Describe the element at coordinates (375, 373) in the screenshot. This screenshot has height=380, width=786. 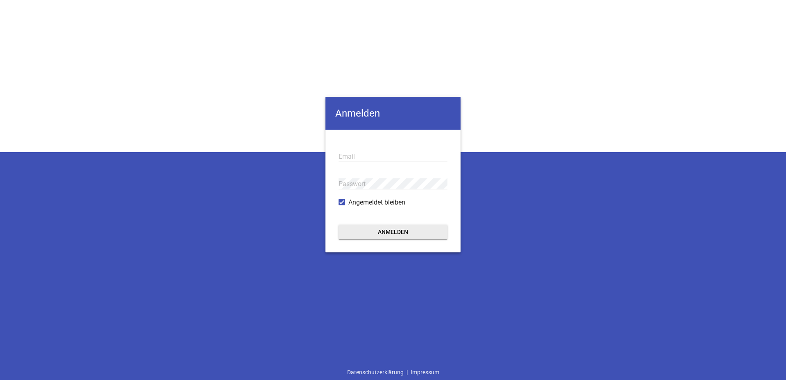
I see `a: Datenschutzerklärung` at that location.